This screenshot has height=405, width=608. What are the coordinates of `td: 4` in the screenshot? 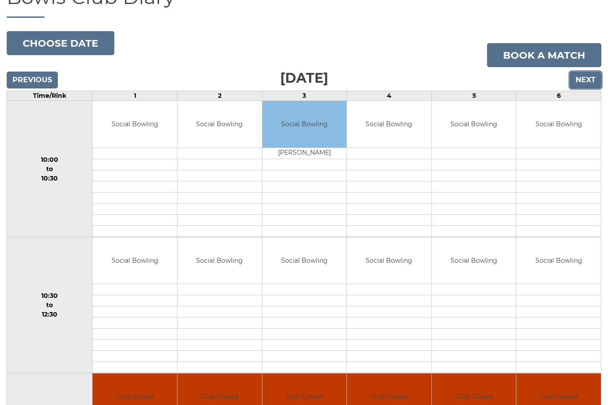 It's located at (389, 96).